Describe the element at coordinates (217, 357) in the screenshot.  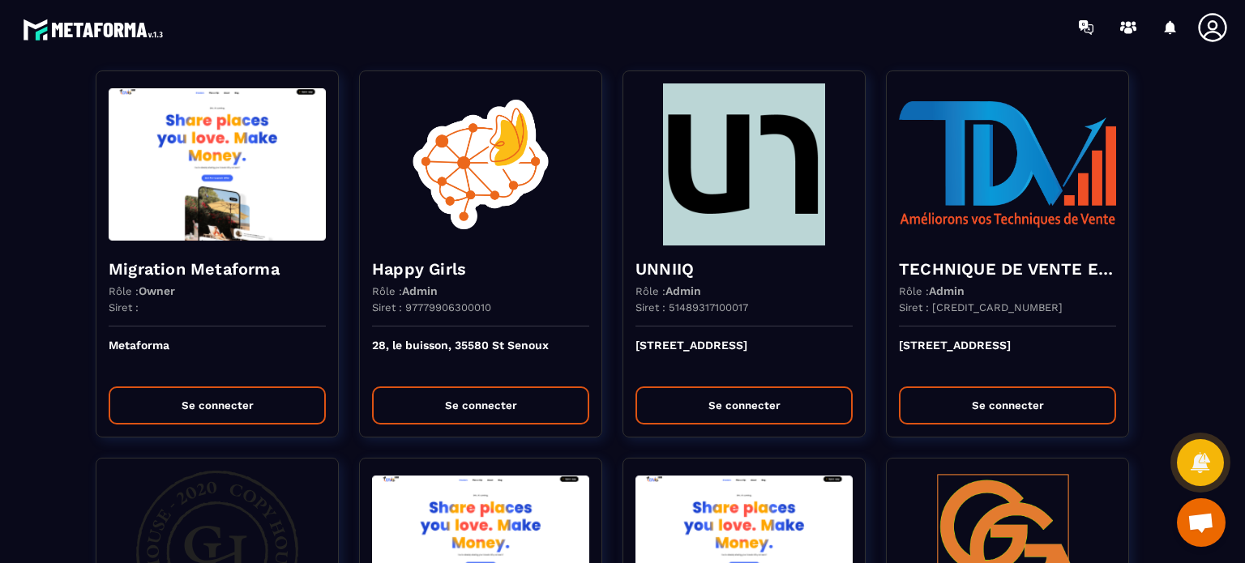
I see `p: Metaforma` at that location.